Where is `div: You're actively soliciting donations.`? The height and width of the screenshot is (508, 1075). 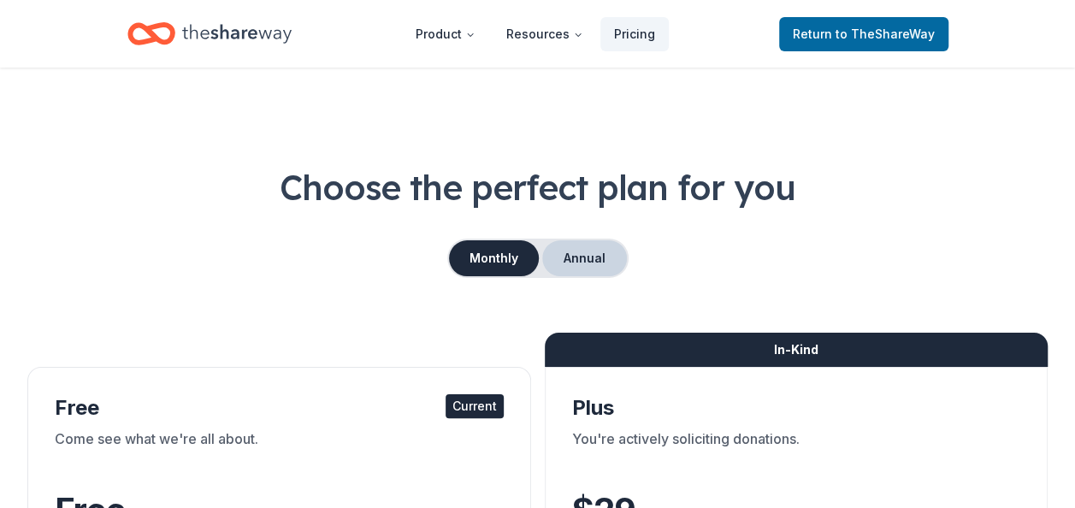 div: You're actively soliciting donations. is located at coordinates (796, 452).